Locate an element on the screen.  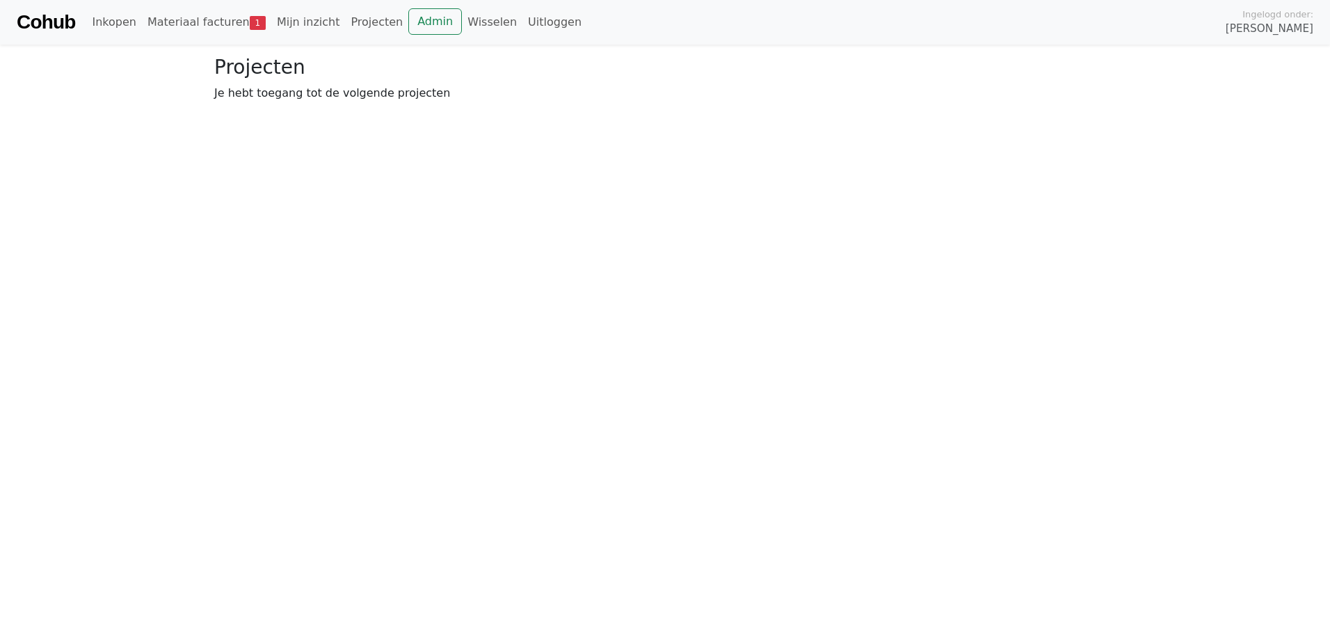
a: Mijn inzicht is located at coordinates (308, 22).